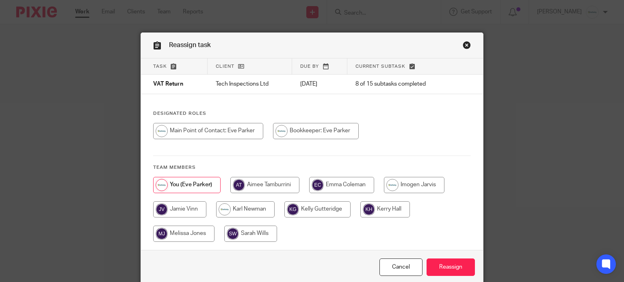 This screenshot has height=282, width=624. I want to click on input: Reassign, so click(450, 267).